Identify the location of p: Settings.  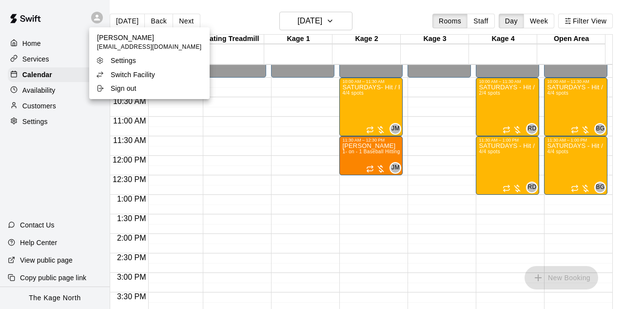
(123, 60).